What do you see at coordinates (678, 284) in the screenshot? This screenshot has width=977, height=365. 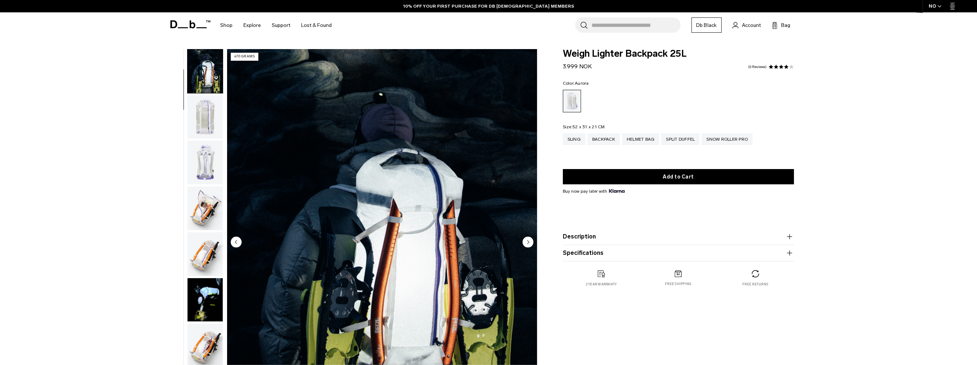 I see `p: Free shipping` at bounding box center [678, 284].